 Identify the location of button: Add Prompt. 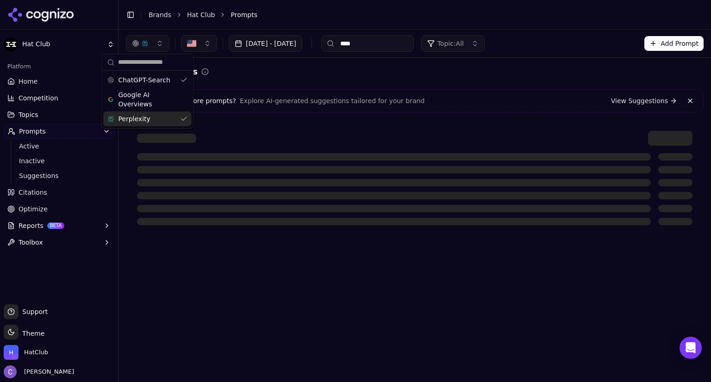
(674, 44).